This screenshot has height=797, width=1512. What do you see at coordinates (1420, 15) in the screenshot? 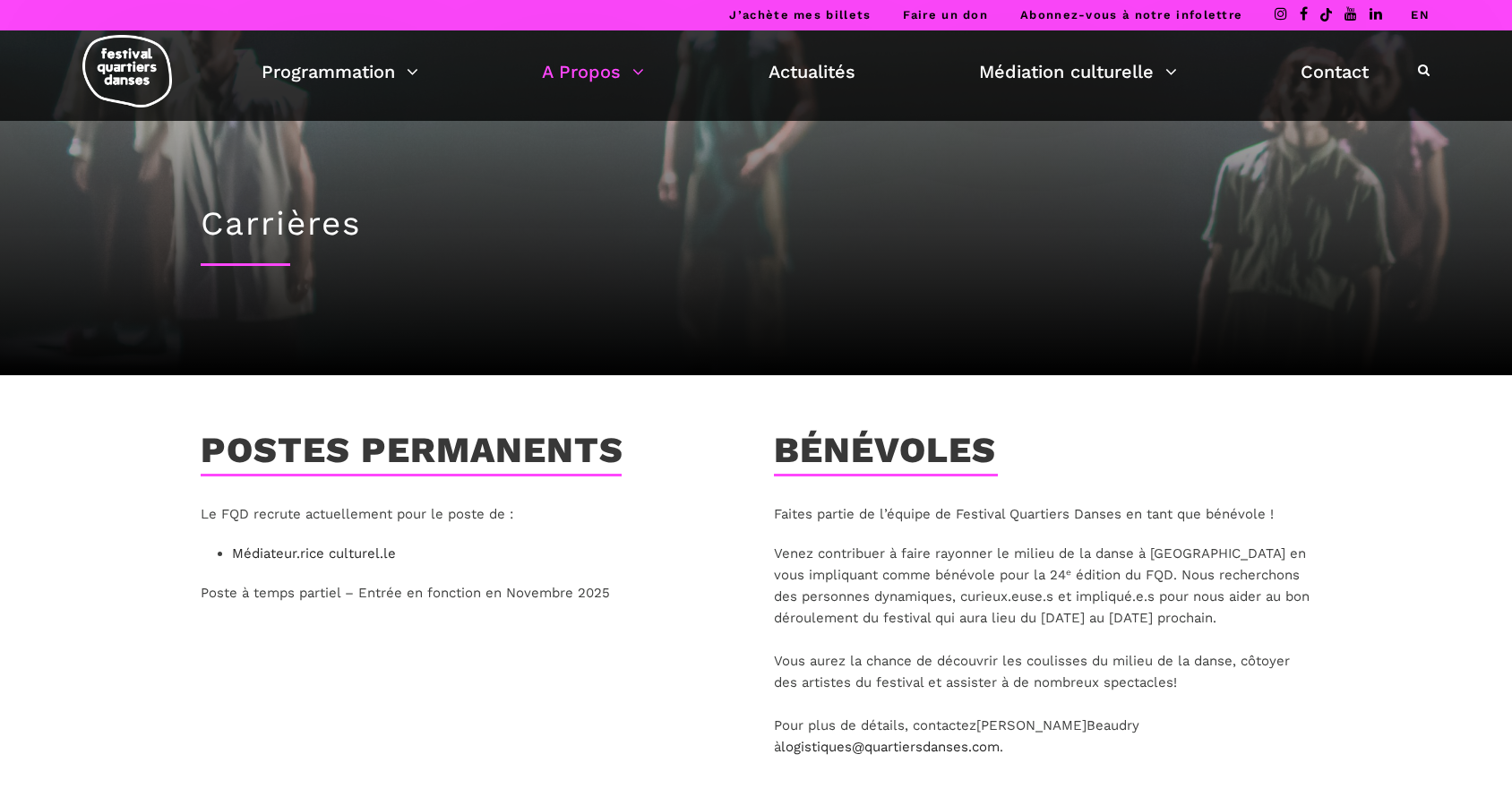
I see `a: EN` at bounding box center [1420, 15].